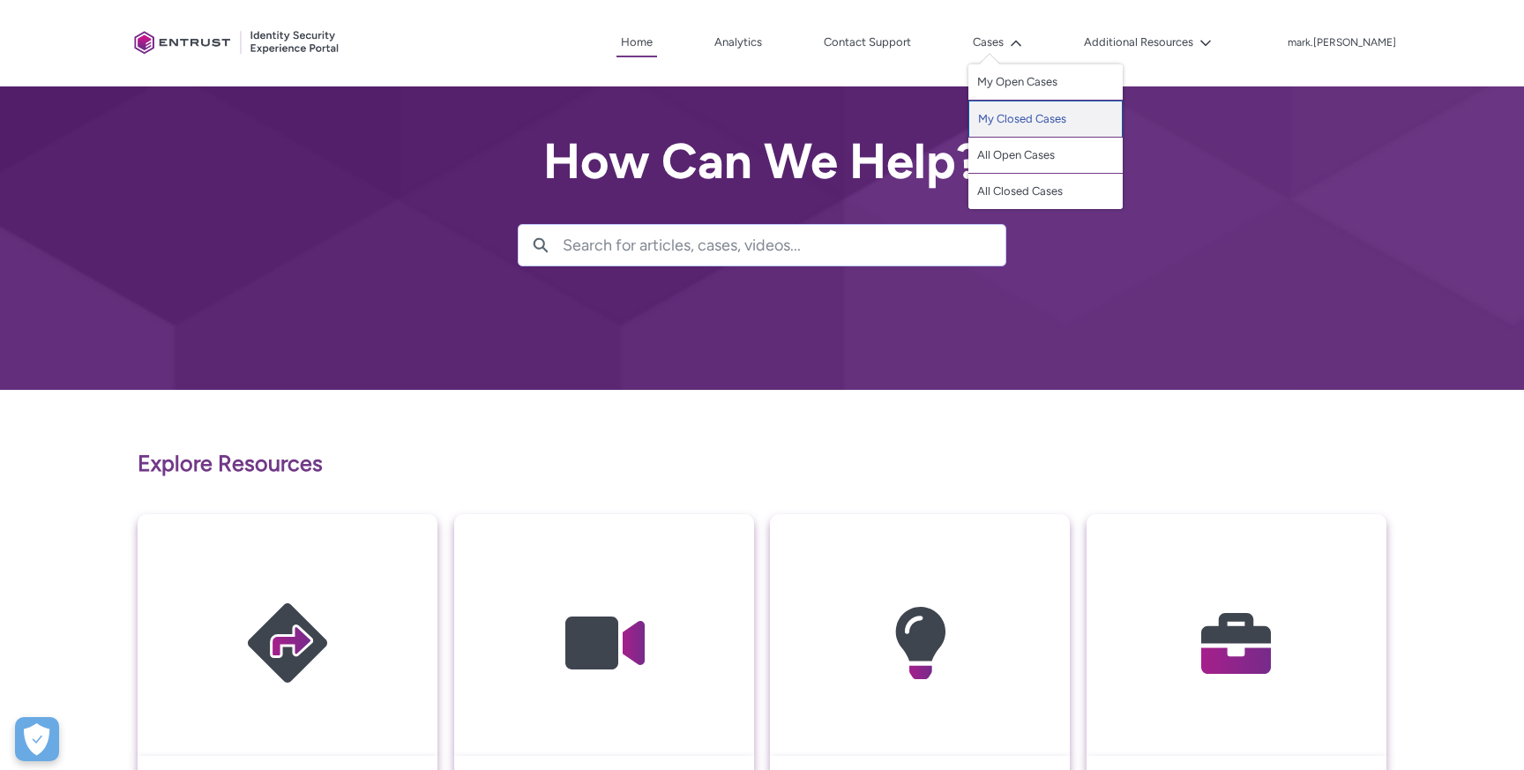  I want to click on img: Getting Started, so click(288, 643).